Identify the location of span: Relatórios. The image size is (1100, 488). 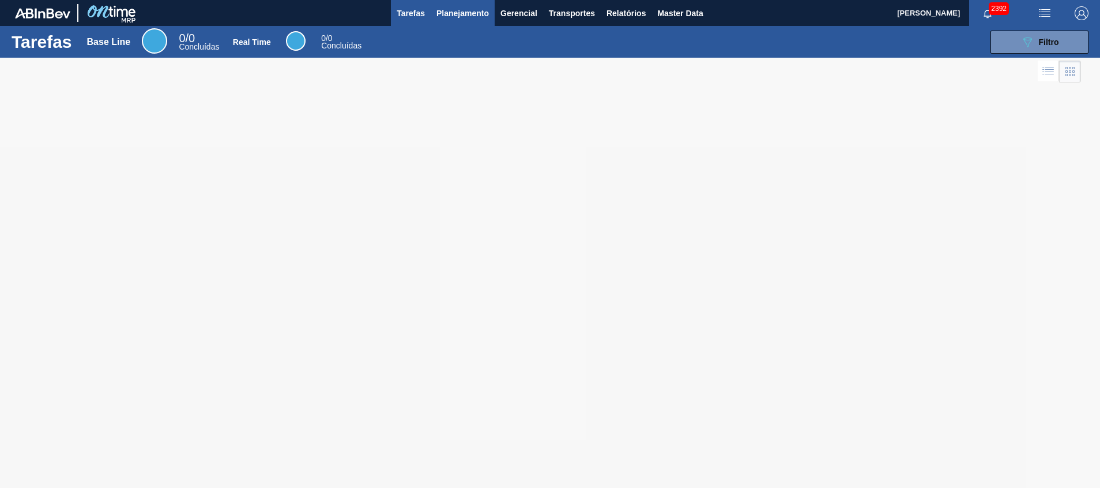
(626, 13).